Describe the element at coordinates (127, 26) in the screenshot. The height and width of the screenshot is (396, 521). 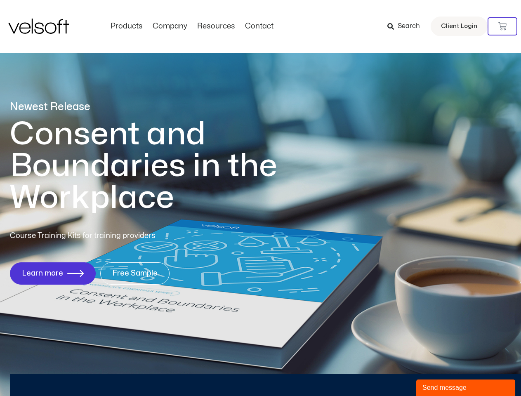
I see `a: ProductsMenu Toggle` at that location.